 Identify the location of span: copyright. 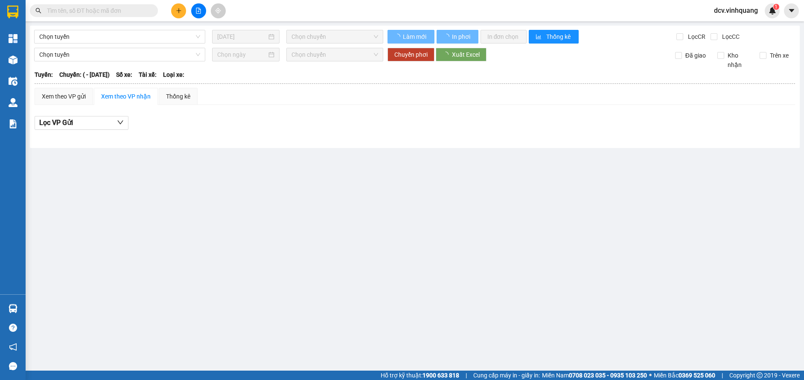
(760, 376).